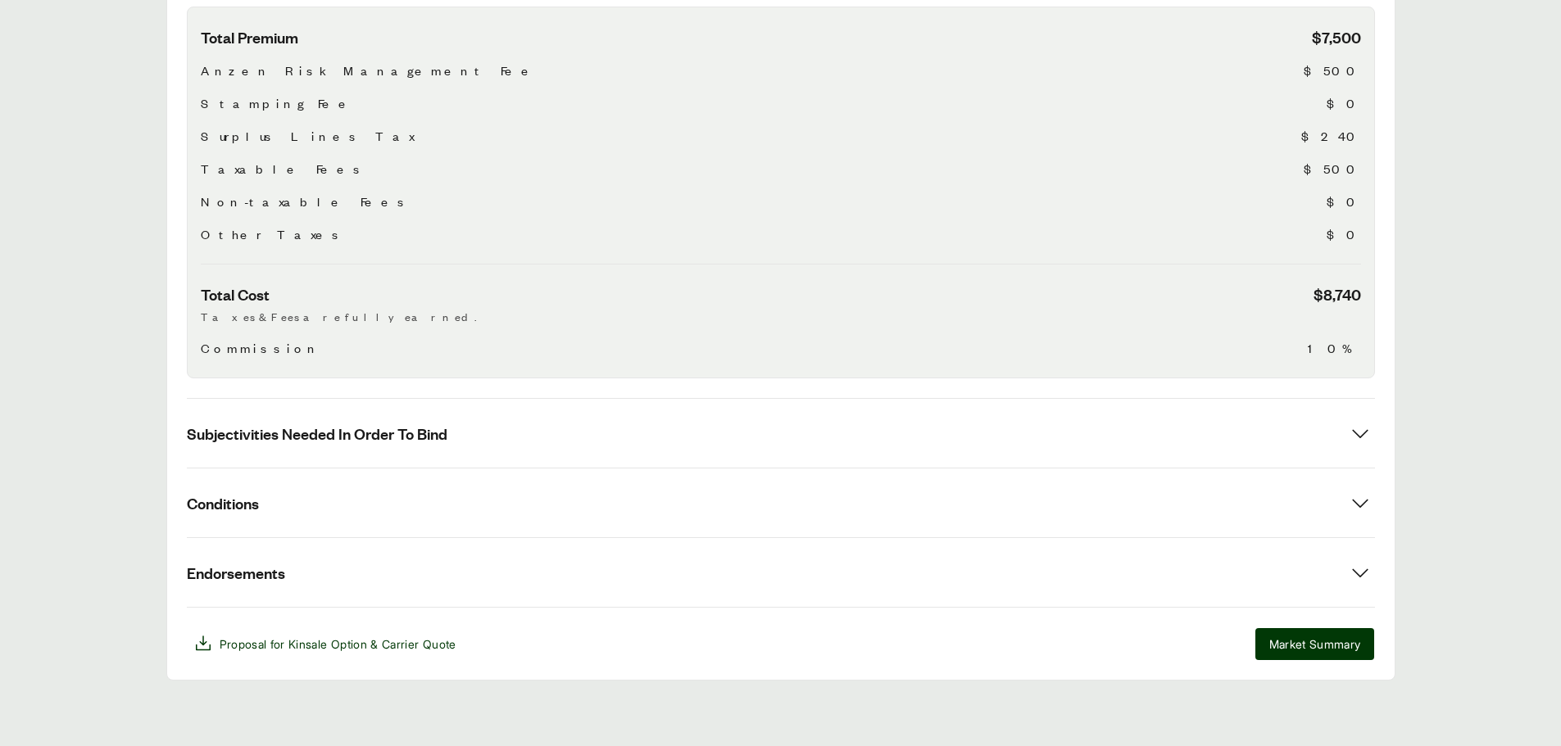  Describe the element at coordinates (338, 644) in the screenshot. I see `span: Proposal for` at that location.